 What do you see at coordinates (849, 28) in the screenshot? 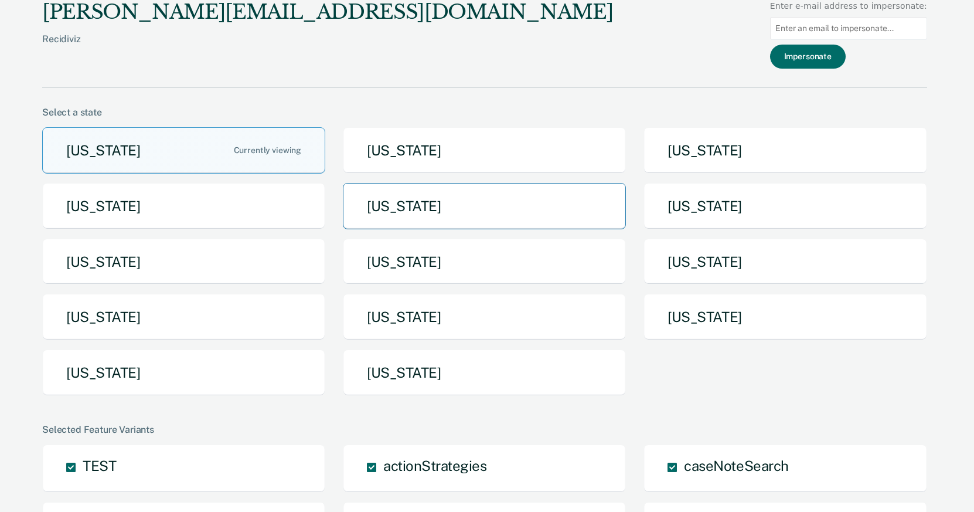
I see `input: Enter an email to impersonate...` at bounding box center [849, 28].